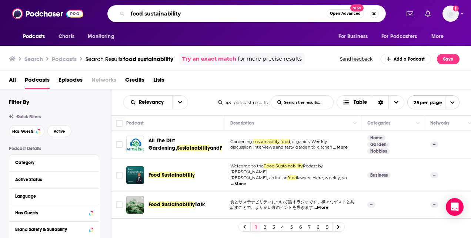  What do you see at coordinates (129, 59) in the screenshot?
I see `div: Search Results:` at bounding box center [129, 59].